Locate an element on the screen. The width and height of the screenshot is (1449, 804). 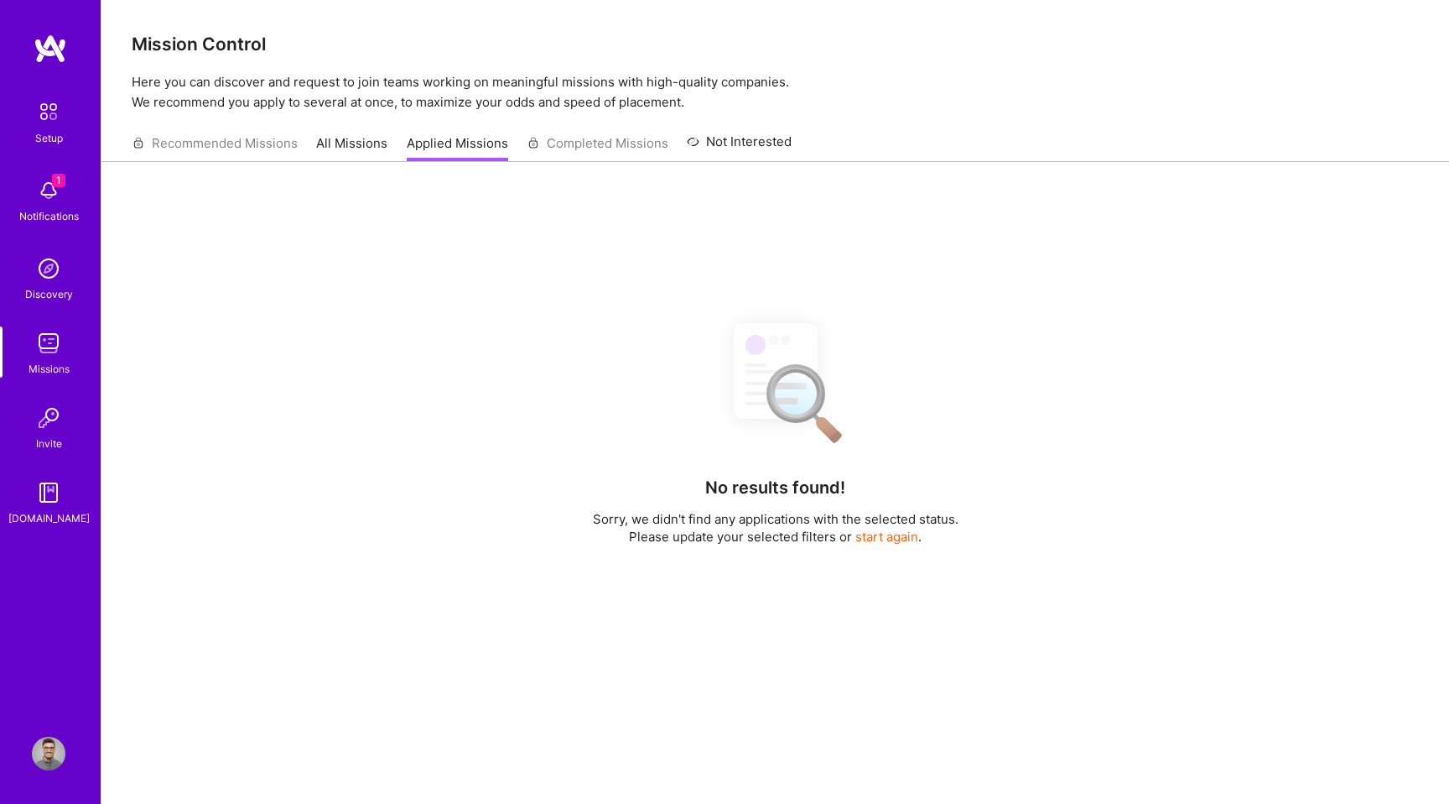
img: Invite is located at coordinates (49, 418).